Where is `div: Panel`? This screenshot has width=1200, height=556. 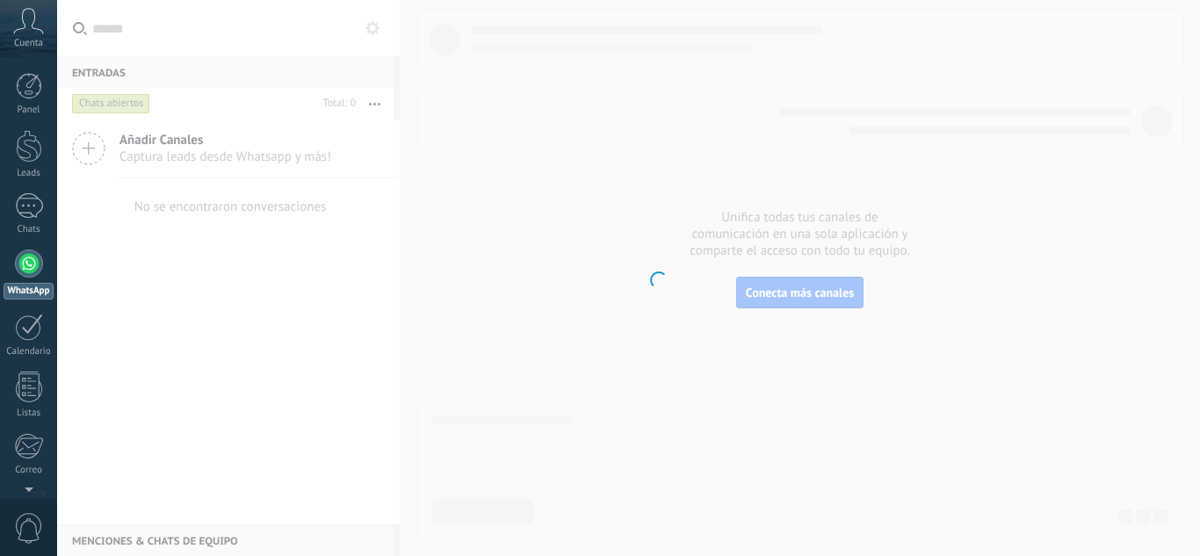 div: Panel is located at coordinates (29, 110).